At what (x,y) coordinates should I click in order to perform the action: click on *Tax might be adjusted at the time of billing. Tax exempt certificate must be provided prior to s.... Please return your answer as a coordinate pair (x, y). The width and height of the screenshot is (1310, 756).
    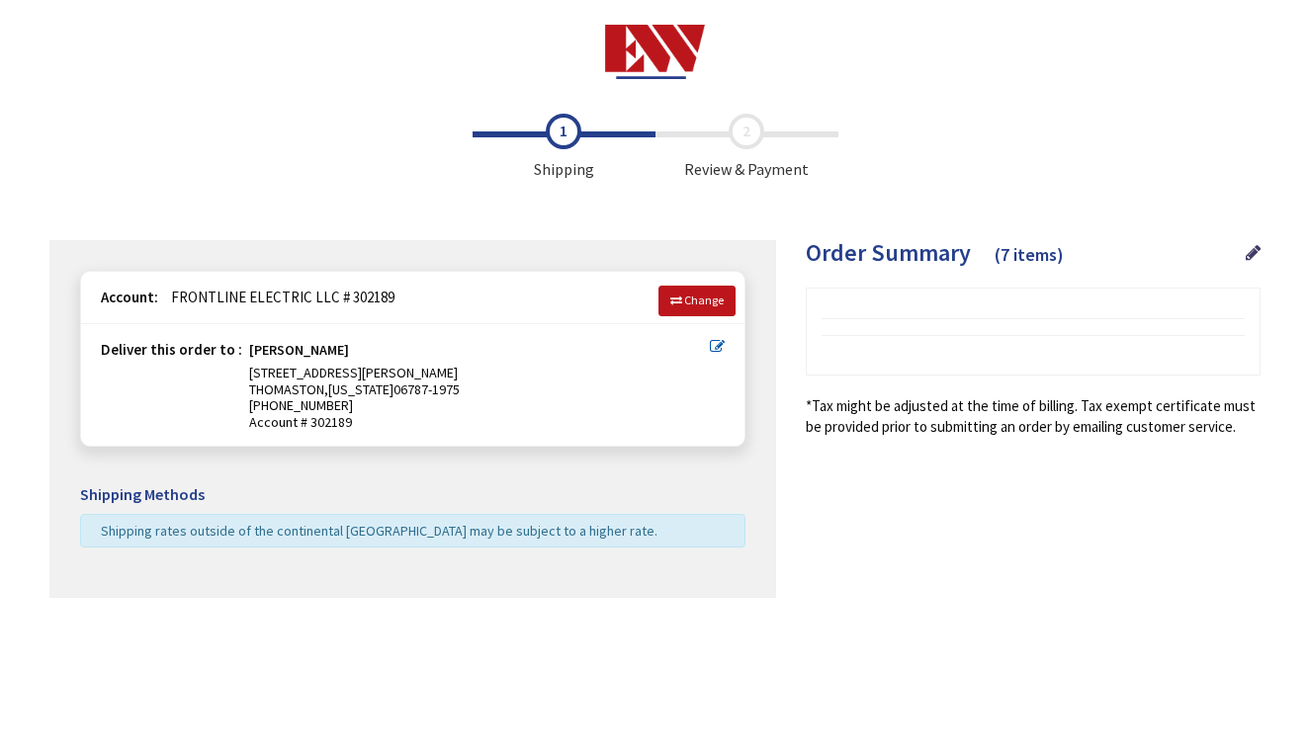
    Looking at the image, I should click on (1033, 416).